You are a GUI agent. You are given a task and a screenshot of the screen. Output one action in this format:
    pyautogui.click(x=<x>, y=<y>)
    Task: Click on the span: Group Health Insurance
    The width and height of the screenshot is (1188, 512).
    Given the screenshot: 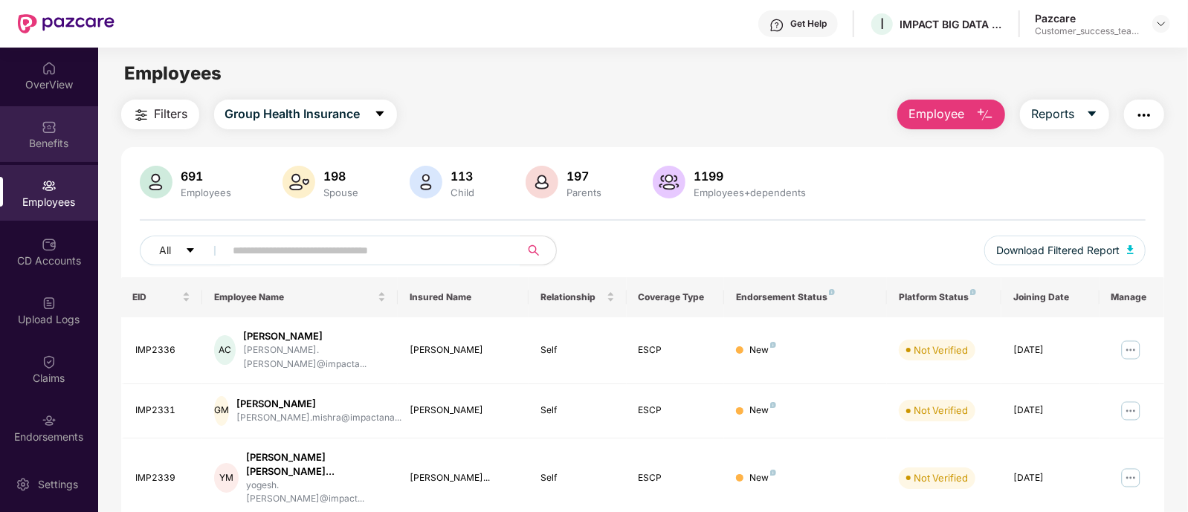 What is the action you would take?
    pyautogui.click(x=293, y=114)
    